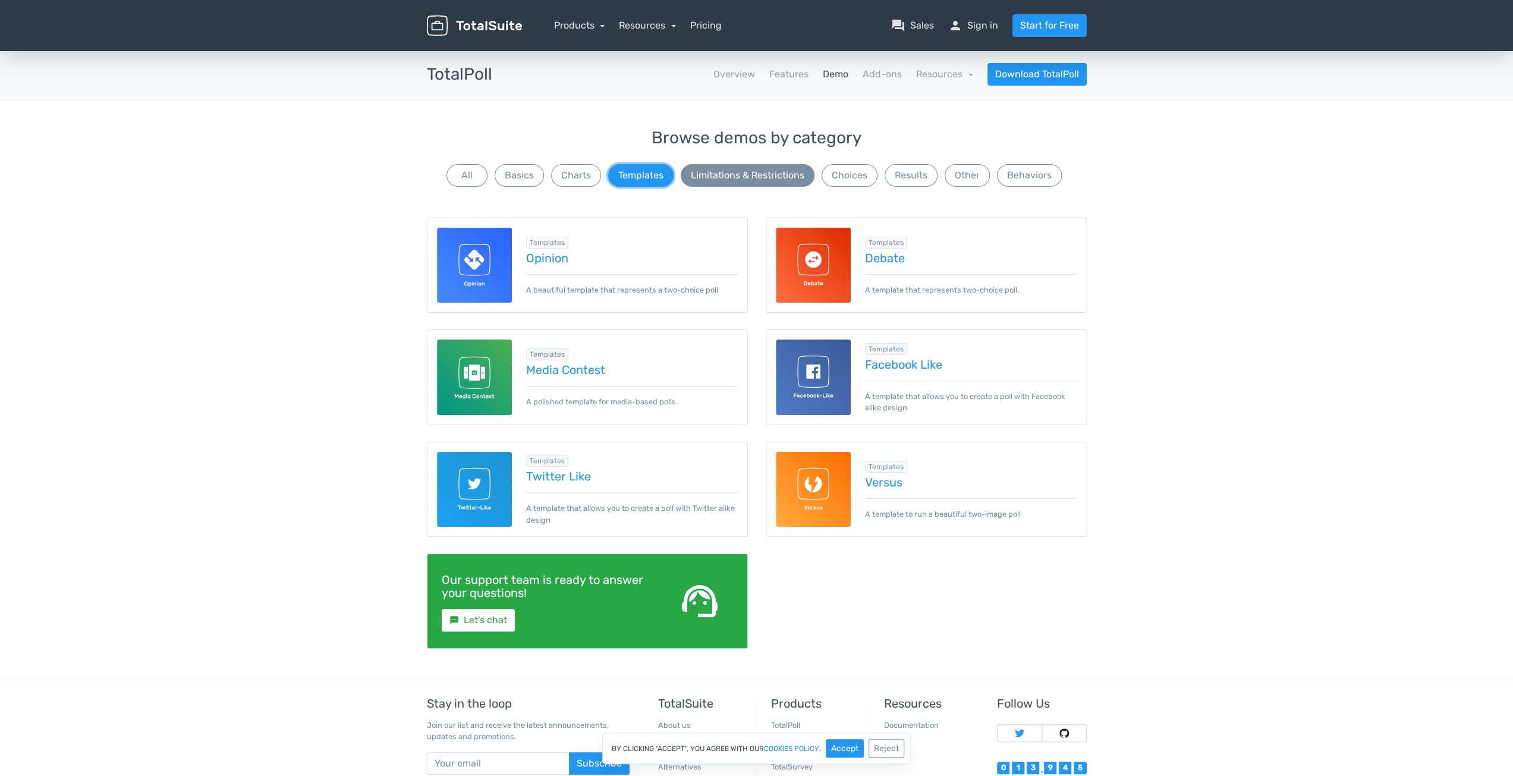 The image size is (1513, 776). Describe the element at coordinates (459, 74) in the screenshot. I see `h3: TotalPoll` at that location.